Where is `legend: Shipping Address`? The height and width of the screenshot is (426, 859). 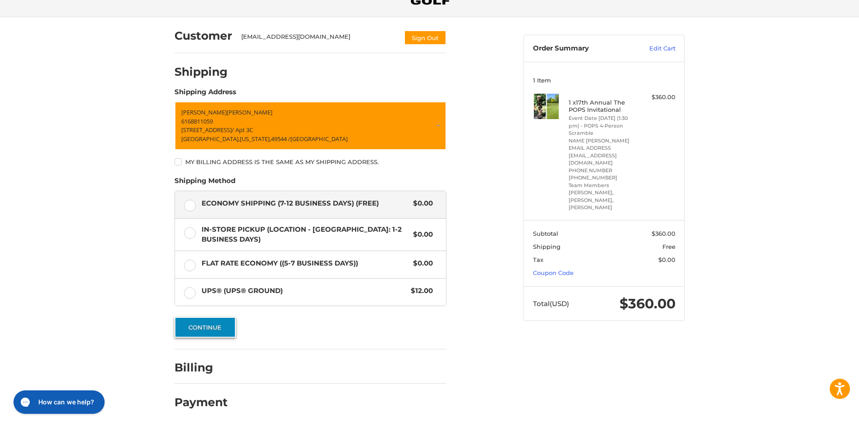
legend: Shipping Address is located at coordinates (205, 94).